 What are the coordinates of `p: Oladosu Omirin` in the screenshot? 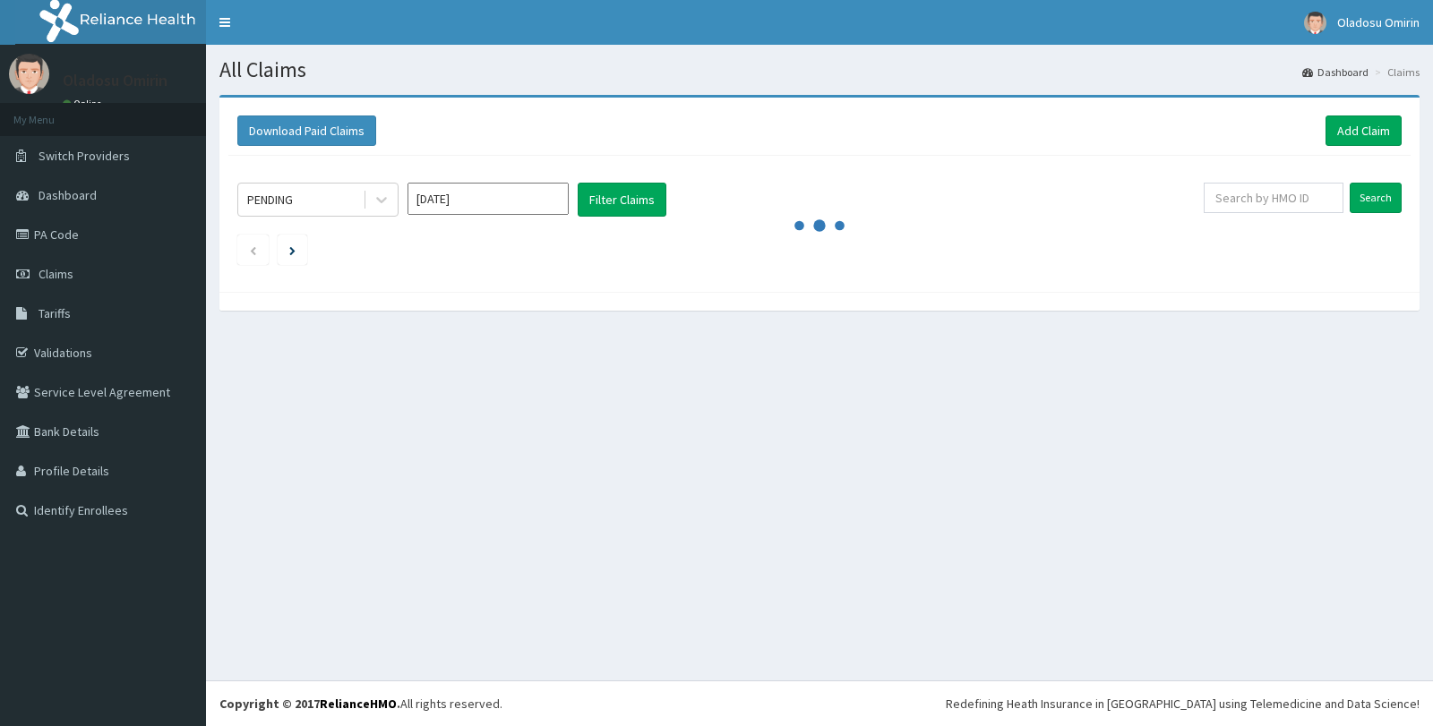 It's located at (115, 81).